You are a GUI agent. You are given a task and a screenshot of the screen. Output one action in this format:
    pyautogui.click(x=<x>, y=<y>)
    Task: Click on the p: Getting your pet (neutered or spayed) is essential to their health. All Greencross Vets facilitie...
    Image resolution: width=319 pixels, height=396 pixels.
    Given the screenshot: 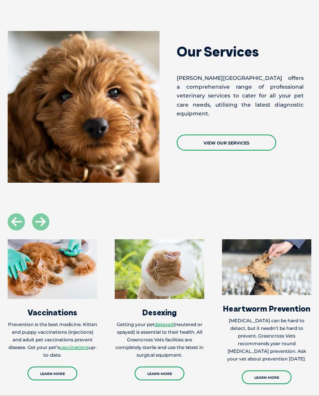 What is the action you would take?
    pyautogui.click(x=159, y=340)
    